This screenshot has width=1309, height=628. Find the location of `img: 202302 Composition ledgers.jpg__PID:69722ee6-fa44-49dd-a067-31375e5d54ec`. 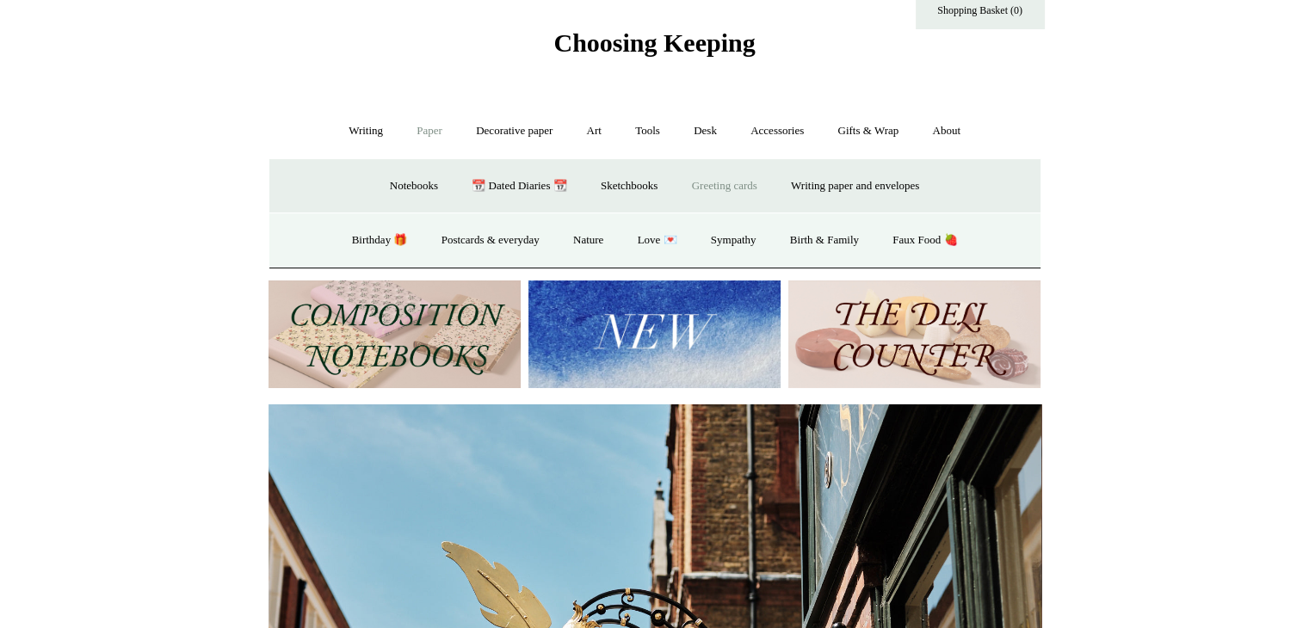

img: 202302 Composition ledgers.jpg__PID:69722ee6-fa44-49dd-a067-31375e5d54ec is located at coordinates (394, 334).